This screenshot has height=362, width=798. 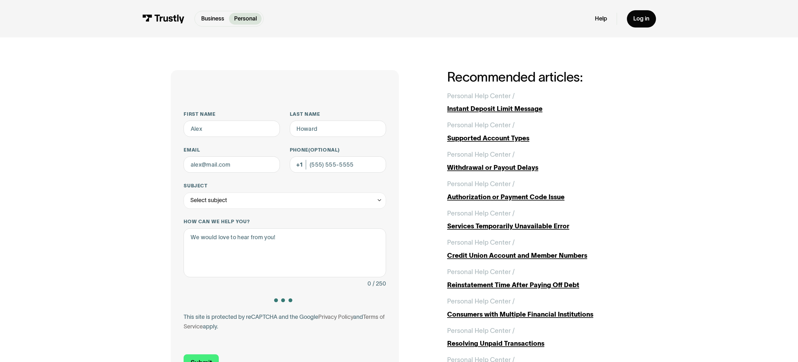 I want to click on a: Help, so click(x=601, y=19).